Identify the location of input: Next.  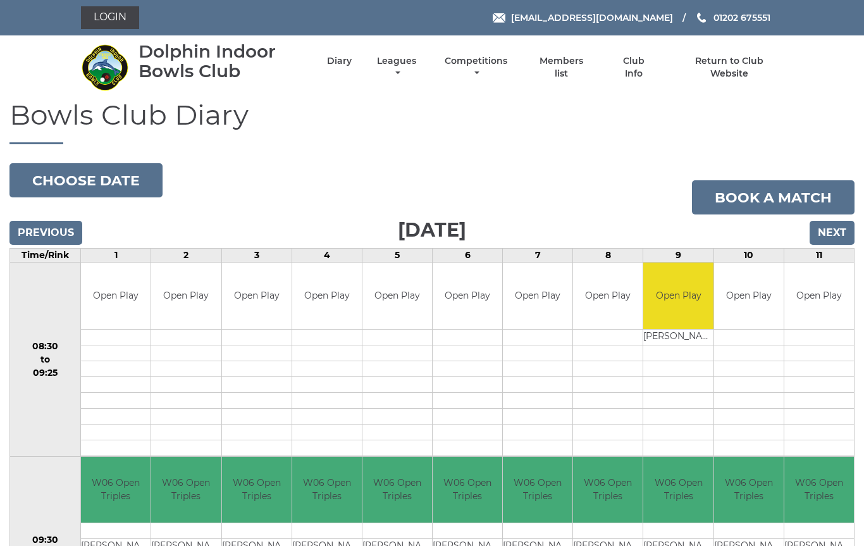
(832, 233).